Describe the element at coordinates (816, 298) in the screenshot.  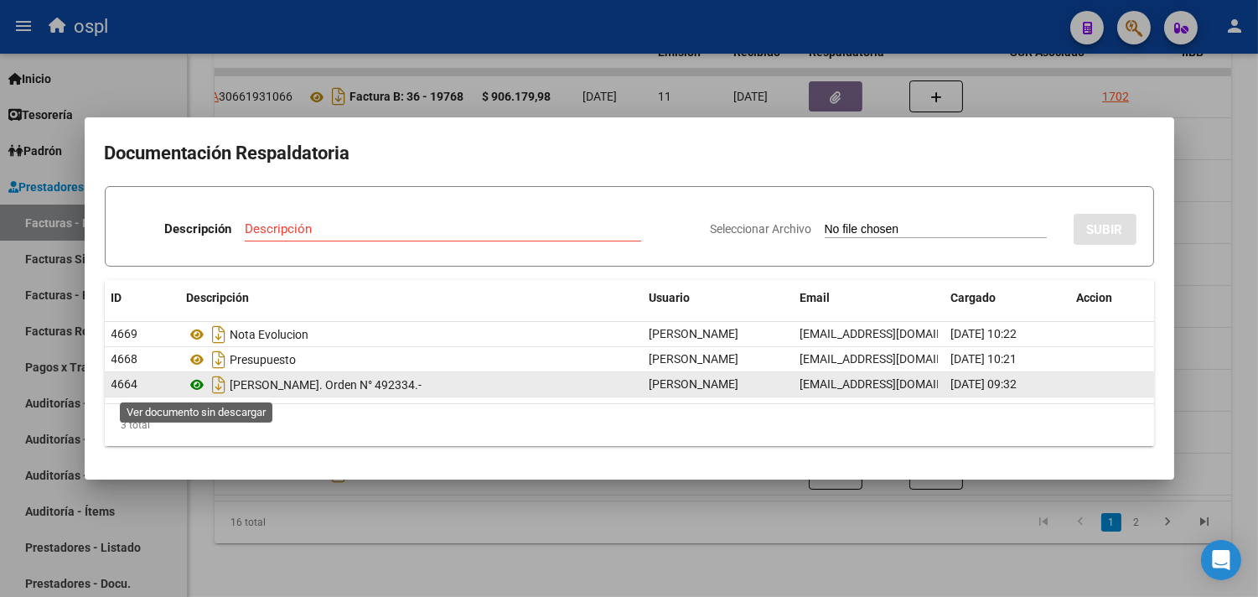
I see `span: Email` at that location.